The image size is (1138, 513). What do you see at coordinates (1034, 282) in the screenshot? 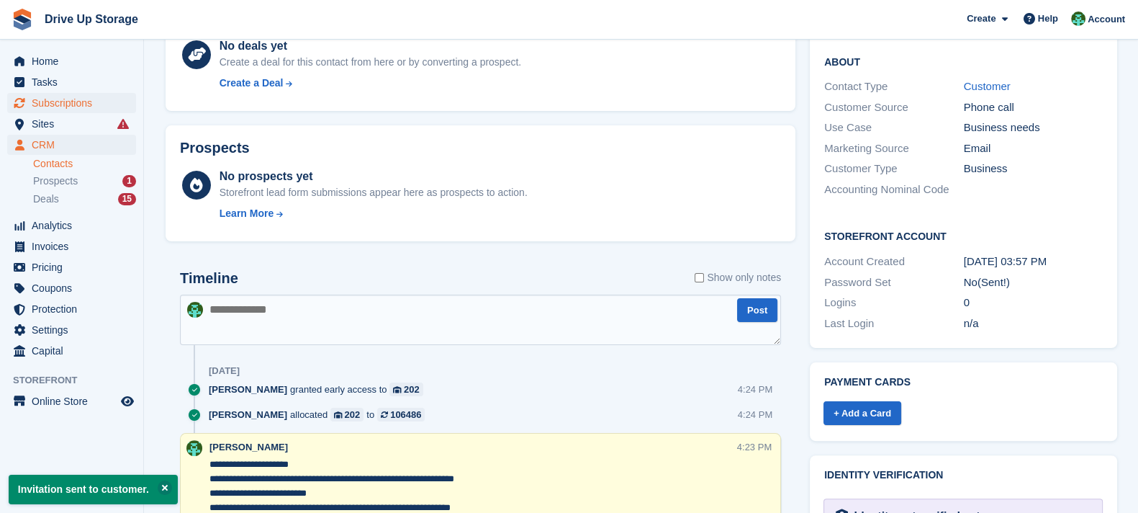
I see `div: No` at bounding box center [1034, 282].